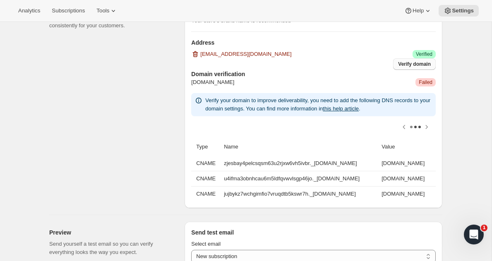 Image resolution: width=492 pixels, height=261 pixels. What do you see at coordinates (418, 11) in the screenshot?
I see `span: Help` at bounding box center [418, 11].